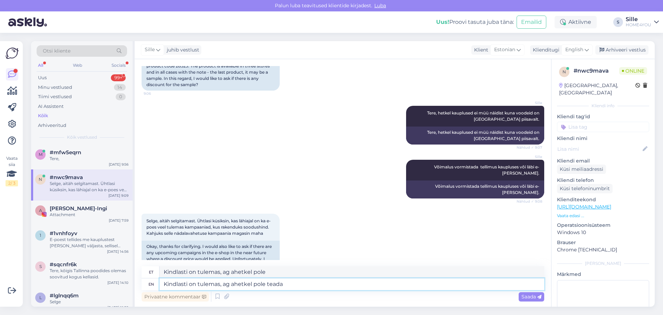 This screenshot has width=663, height=315. I want to click on div: Uus, so click(42, 78).